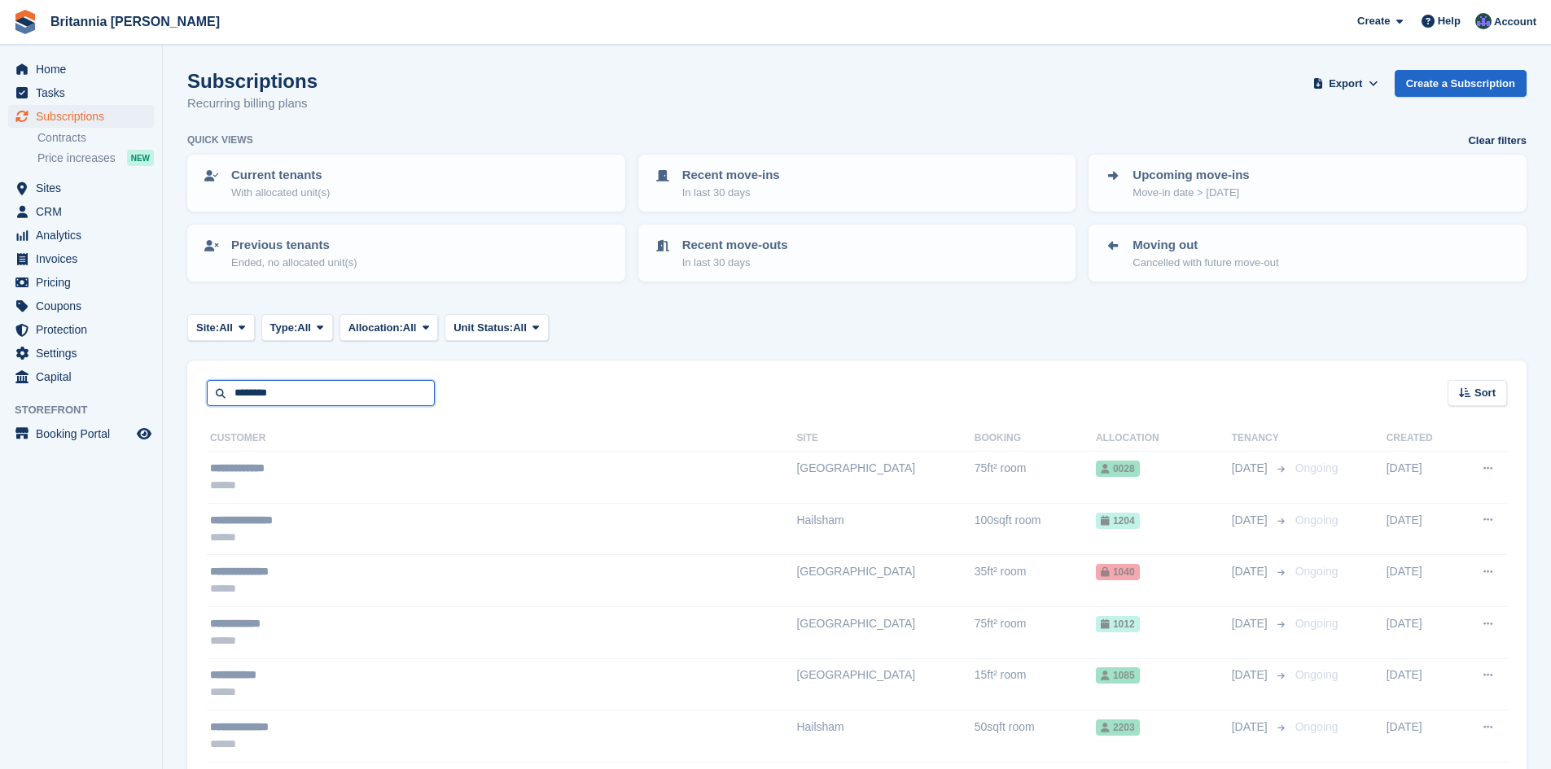 The height and width of the screenshot is (769, 1551). Describe the element at coordinates (85, 283) in the screenshot. I see `span: Pricing` at that location.